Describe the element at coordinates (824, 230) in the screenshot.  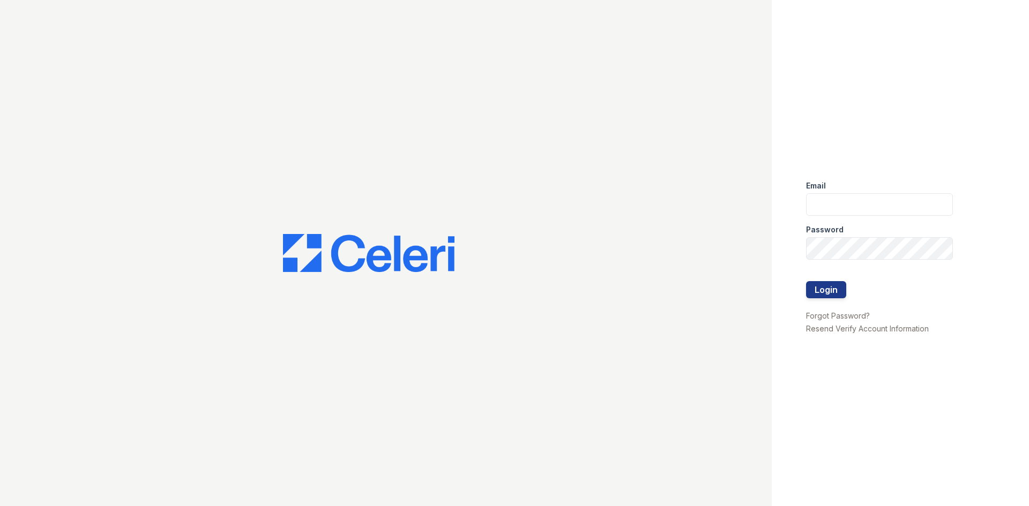
I see `label: Password` at that location.